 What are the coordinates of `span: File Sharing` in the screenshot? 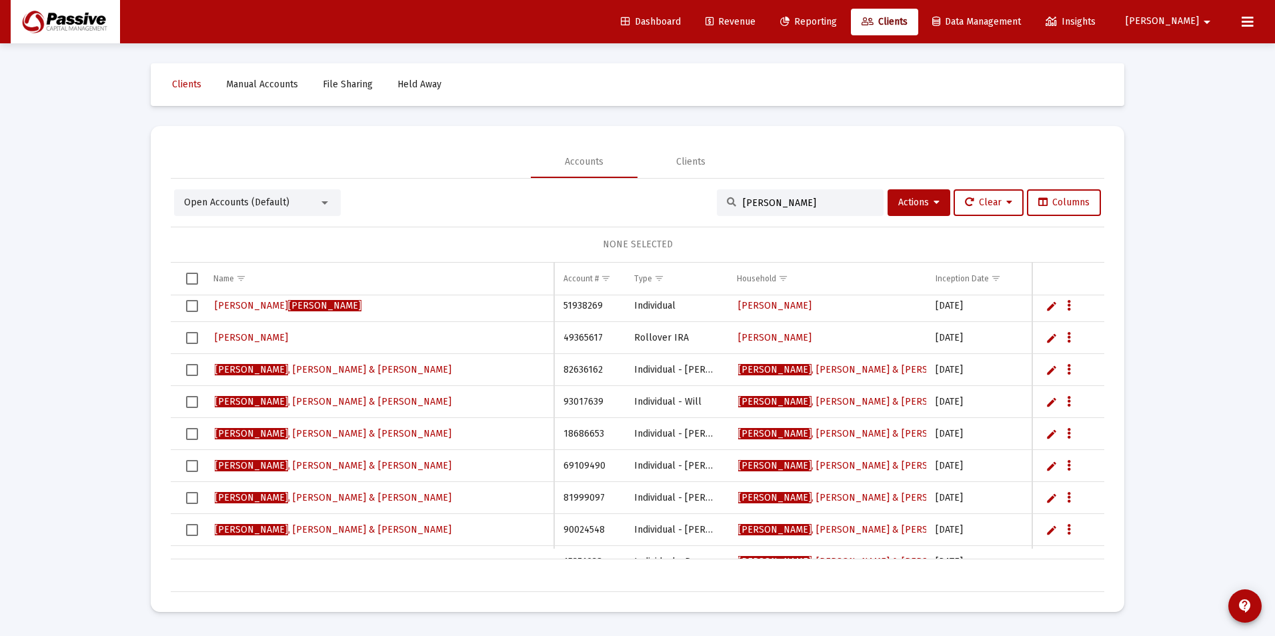 It's located at (348, 84).